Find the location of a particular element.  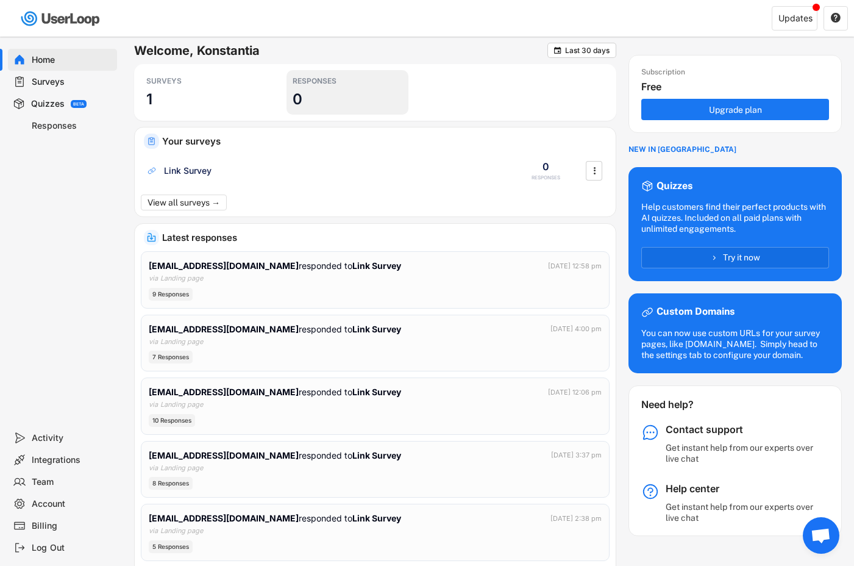

div: 7 Responses is located at coordinates (171, 357).